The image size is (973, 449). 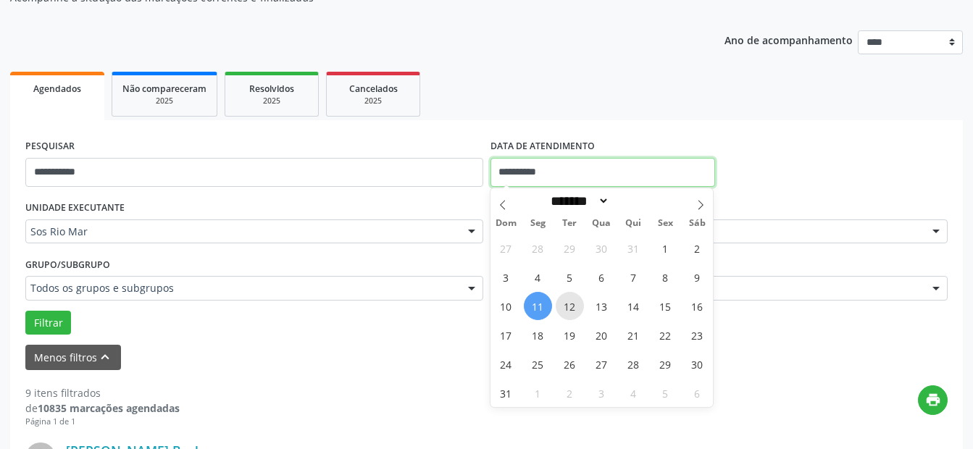 What do you see at coordinates (570, 277) in the screenshot?
I see `span: Agosto 5, 2025` at bounding box center [570, 277].